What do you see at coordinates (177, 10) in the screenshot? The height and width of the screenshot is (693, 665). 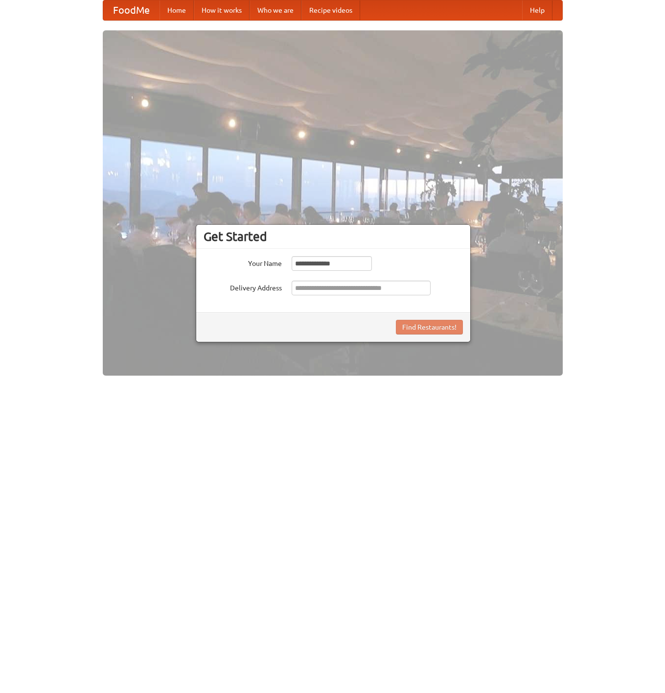 I see `a: Home` at bounding box center [177, 10].